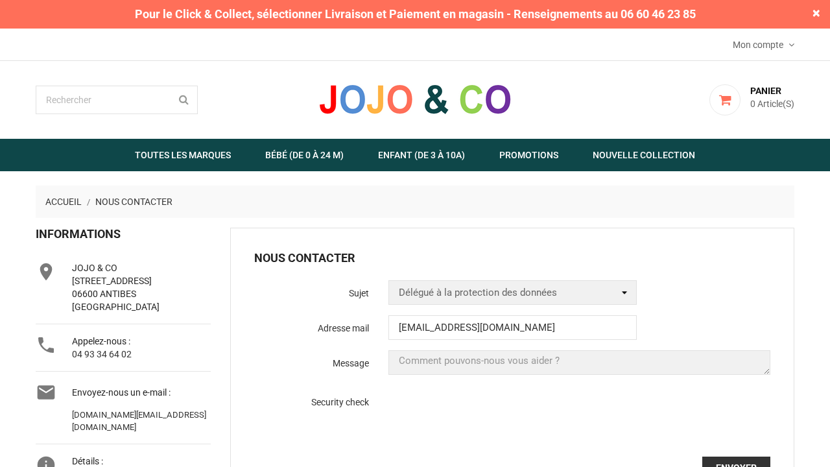 The image size is (830, 467). Describe the element at coordinates (64, 202) in the screenshot. I see `span: Accueil` at that location.